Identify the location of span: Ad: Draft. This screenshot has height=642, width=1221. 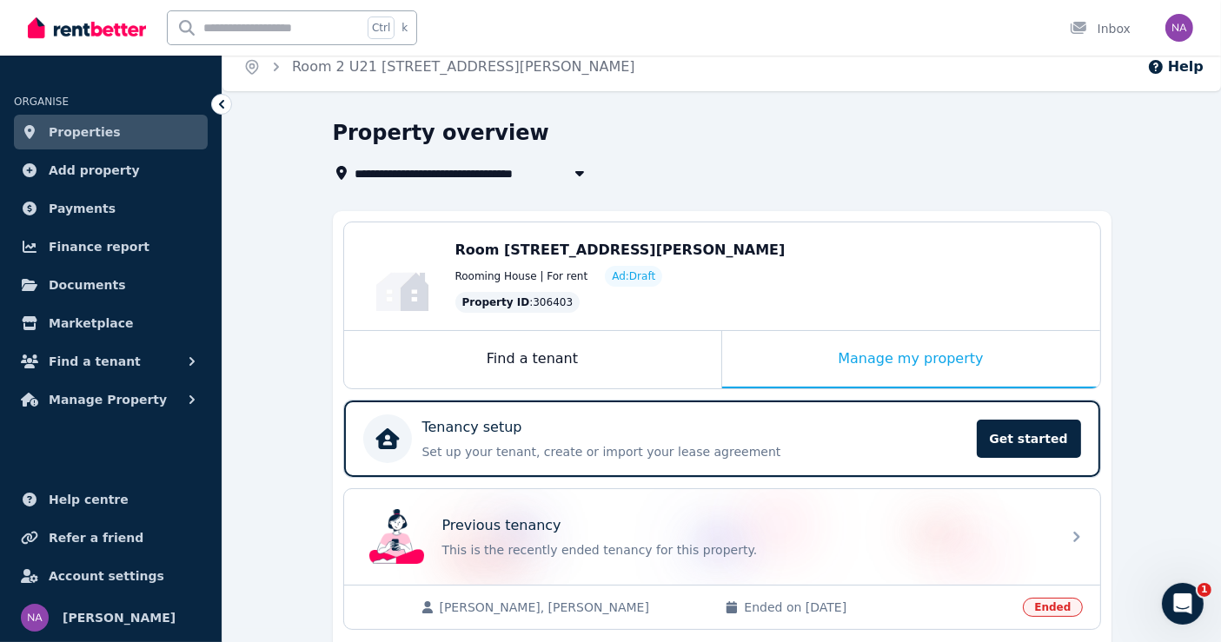
(634, 276).